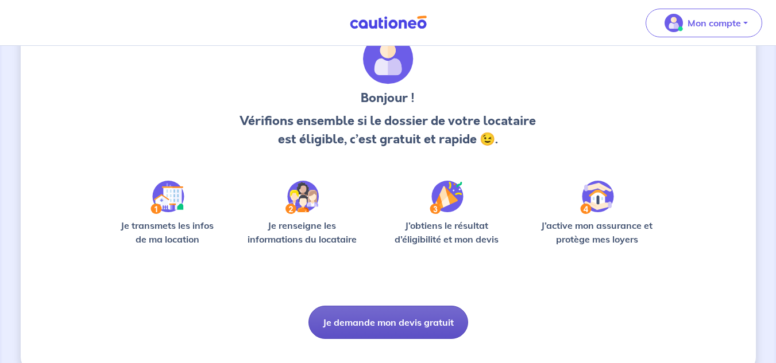 The image size is (776, 363). I want to click on img: /static/c0a346edaed446bb123850d2d04ad552/Step-2.svg, so click(302, 198).